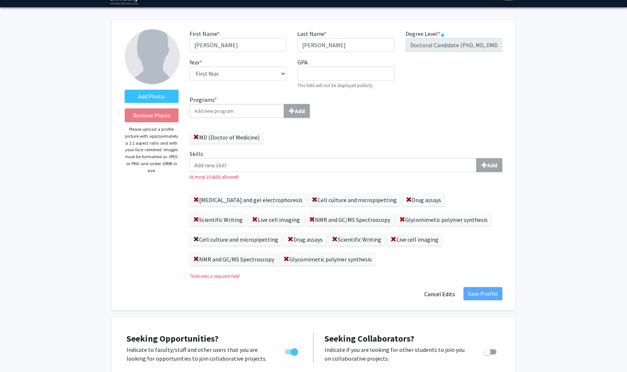 The image size is (627, 372). I want to click on button: Skills, so click(489, 165).